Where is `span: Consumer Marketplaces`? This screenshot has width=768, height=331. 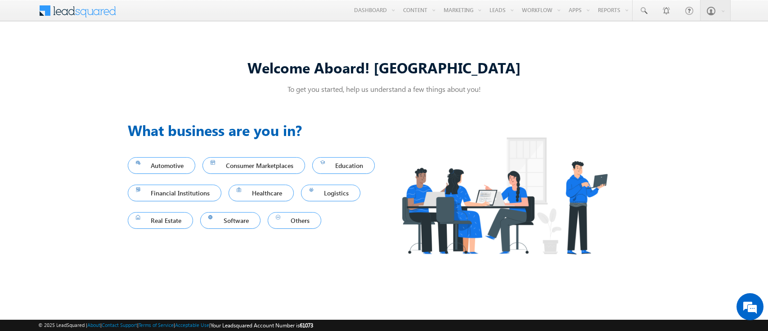 span: Consumer Marketplaces is located at coordinates (254, 165).